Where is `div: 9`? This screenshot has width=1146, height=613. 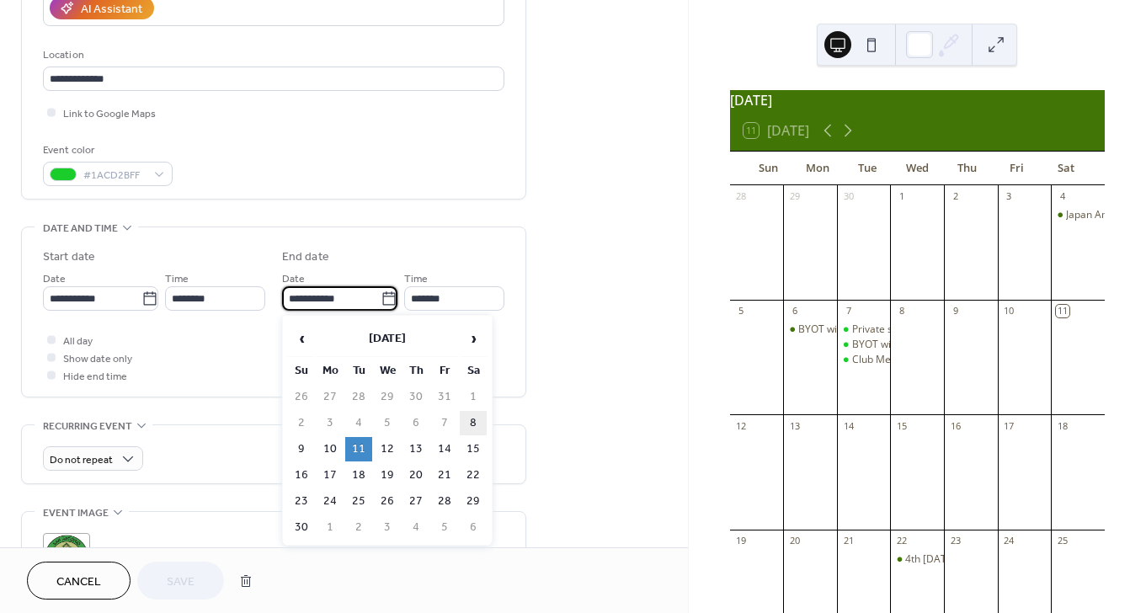
div: 9 is located at coordinates (955, 311).